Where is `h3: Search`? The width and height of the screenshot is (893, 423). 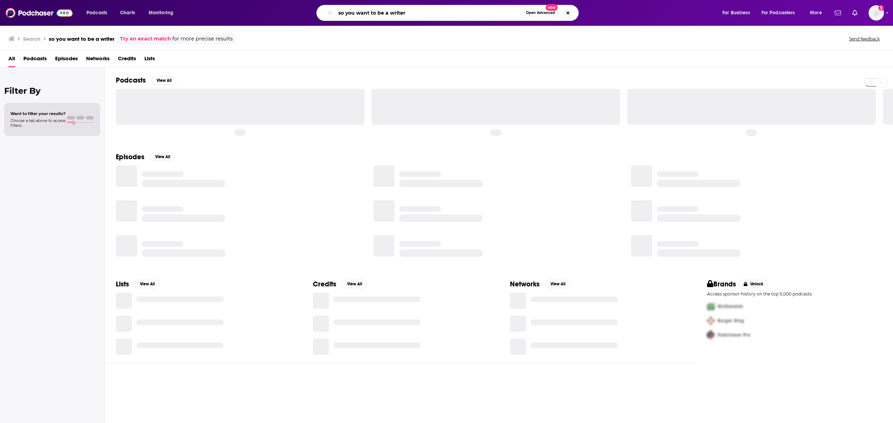 h3: Search is located at coordinates (32, 39).